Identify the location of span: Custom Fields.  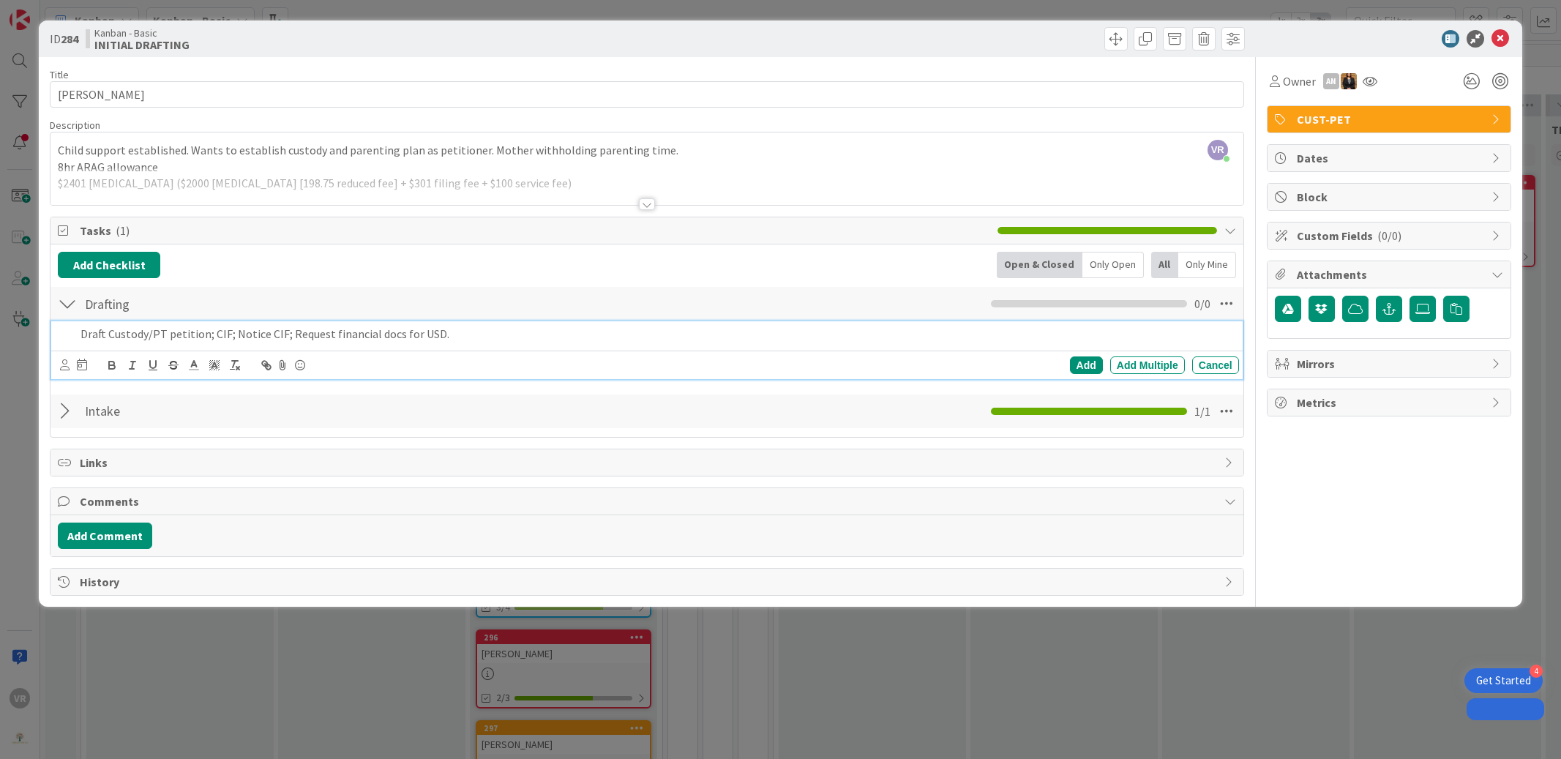
(1390, 236).